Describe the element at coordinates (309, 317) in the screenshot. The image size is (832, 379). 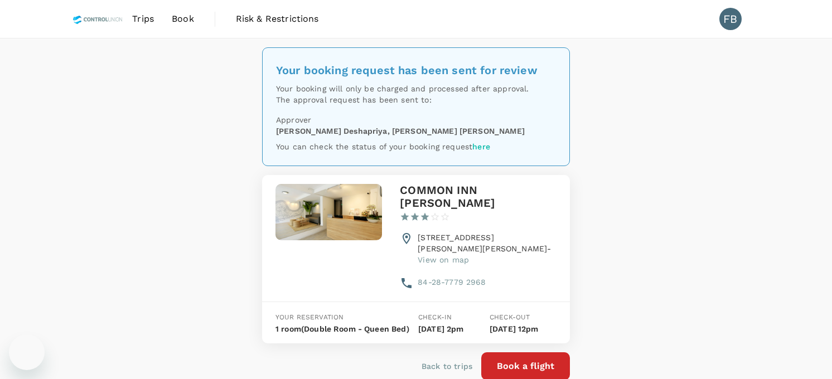
I see `span: Your reservation` at that location.